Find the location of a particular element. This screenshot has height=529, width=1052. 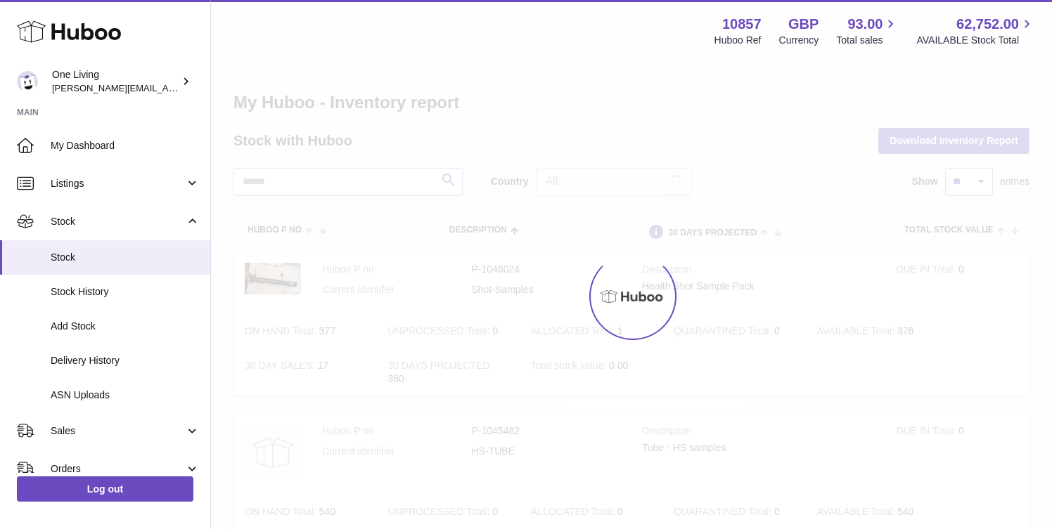

div: Currency is located at coordinates (799, 40).